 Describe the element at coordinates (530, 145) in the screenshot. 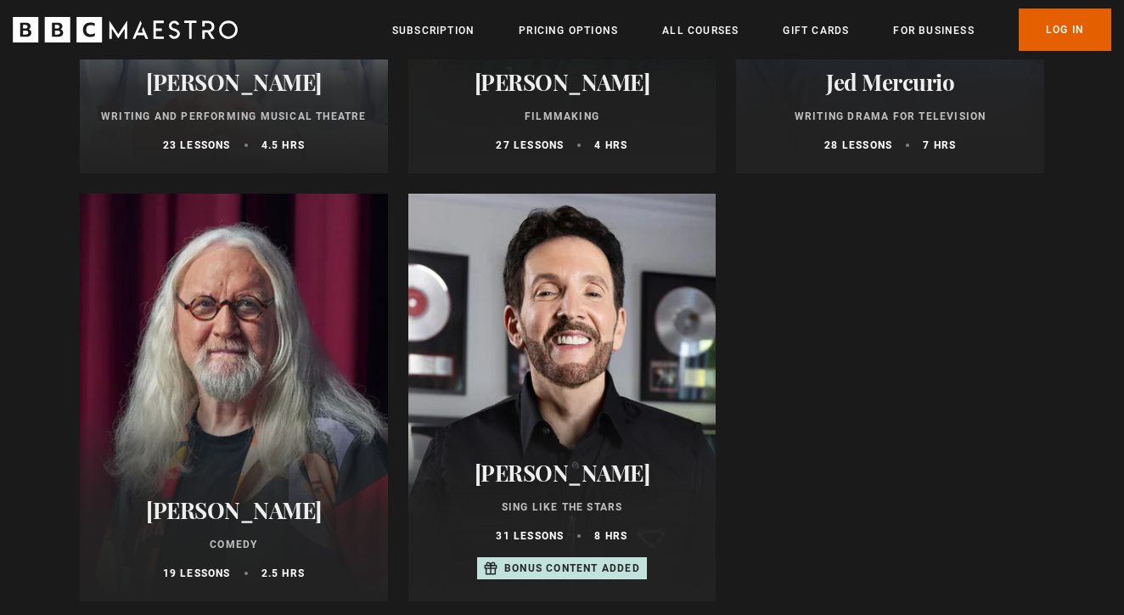

I see `p: 27 lessons` at that location.